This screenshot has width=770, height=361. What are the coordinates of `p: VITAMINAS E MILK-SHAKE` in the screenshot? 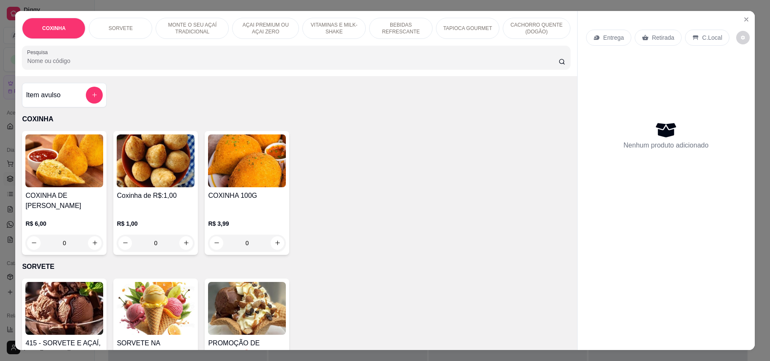 It's located at (334, 28).